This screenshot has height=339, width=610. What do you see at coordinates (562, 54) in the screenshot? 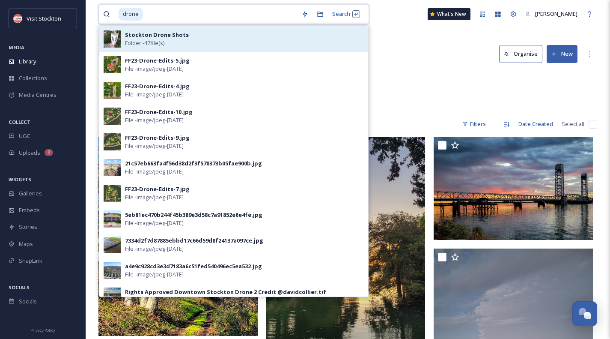
I see `button: New` at bounding box center [562, 54].